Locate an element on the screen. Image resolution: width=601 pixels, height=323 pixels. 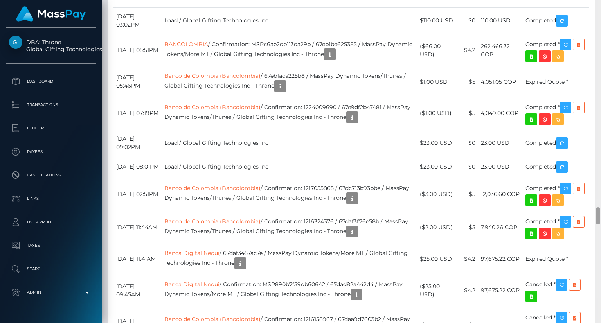
td: ($66.00 USD) is located at coordinates (438, 50).